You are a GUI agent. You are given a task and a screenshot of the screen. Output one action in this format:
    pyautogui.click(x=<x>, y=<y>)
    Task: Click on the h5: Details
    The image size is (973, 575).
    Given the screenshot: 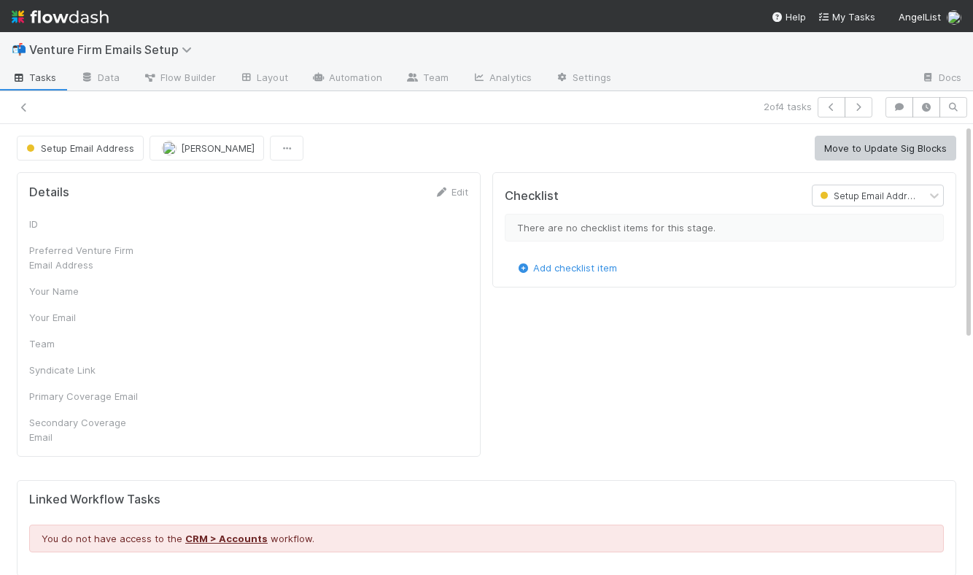 What is the action you would take?
    pyautogui.click(x=49, y=193)
    